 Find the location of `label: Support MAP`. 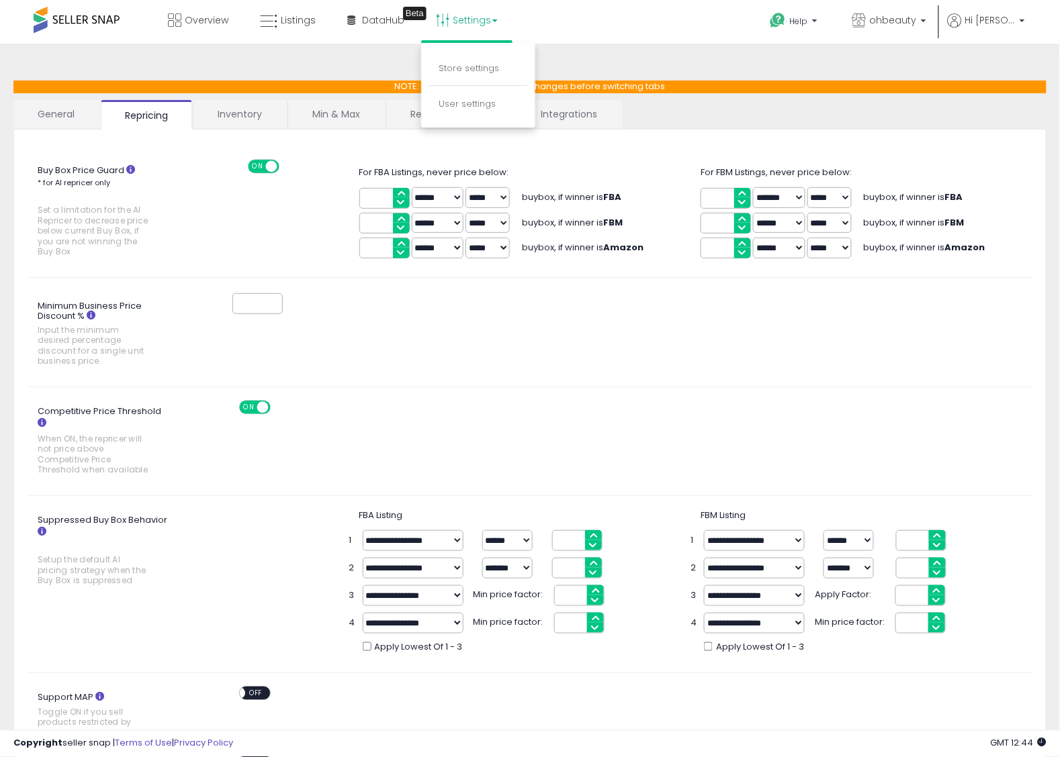

label: Support MAP is located at coordinates (103, 716).